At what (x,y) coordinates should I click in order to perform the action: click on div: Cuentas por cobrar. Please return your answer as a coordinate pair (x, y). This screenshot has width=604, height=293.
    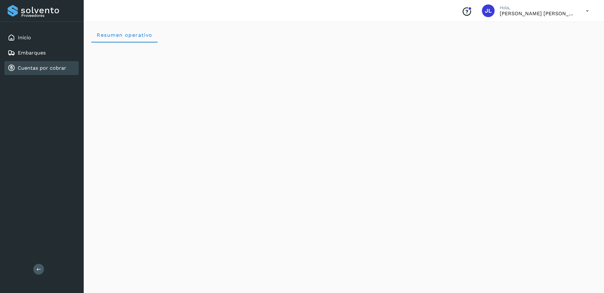
    Looking at the image, I should click on (42, 68).